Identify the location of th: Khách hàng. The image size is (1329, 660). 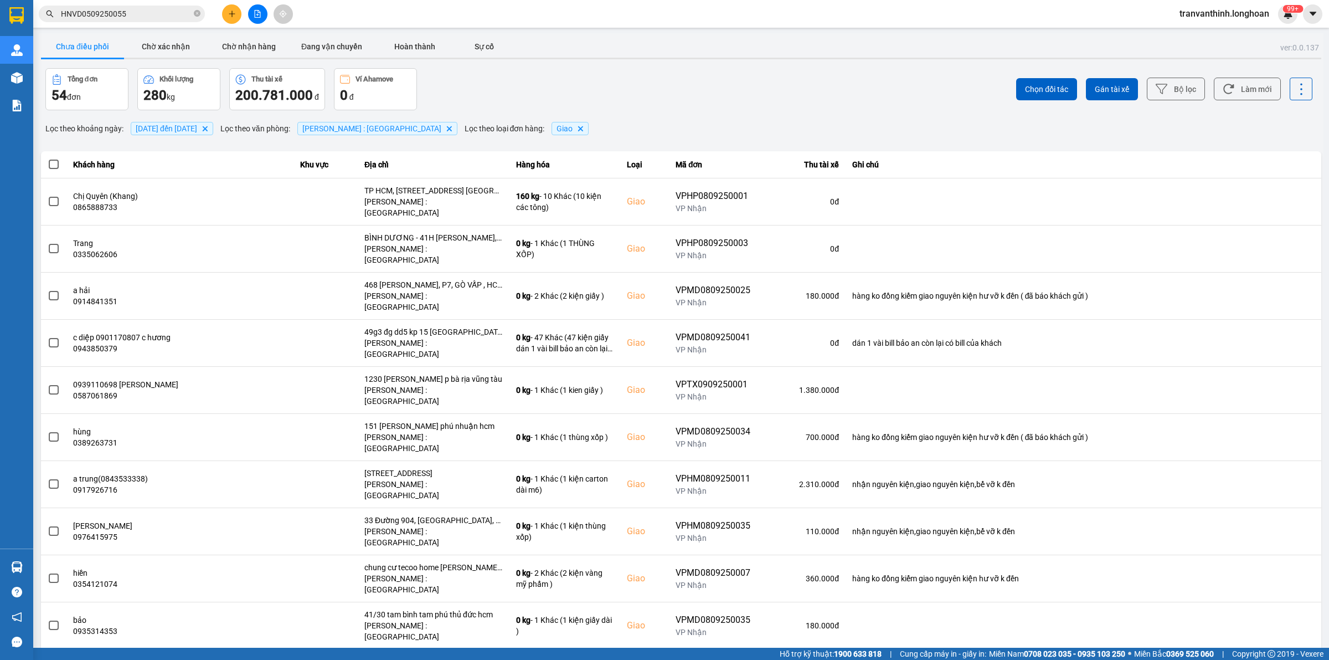
(180, 164).